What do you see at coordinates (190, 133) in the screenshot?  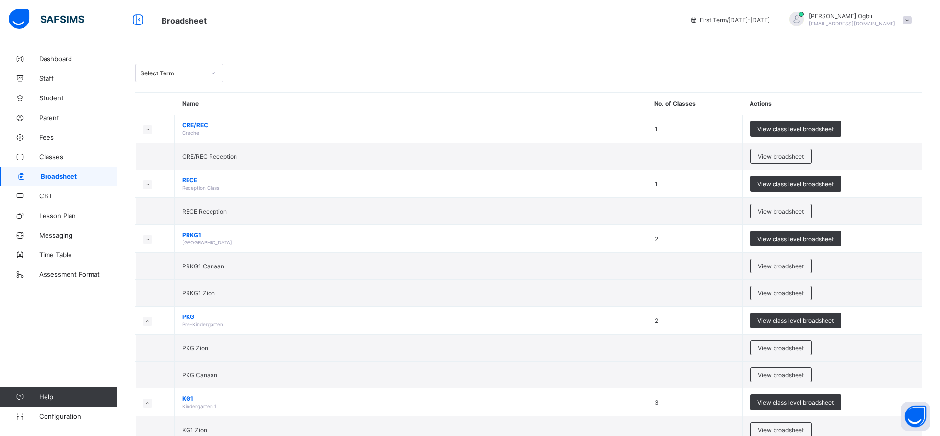 I see `span: Creche` at bounding box center [190, 133].